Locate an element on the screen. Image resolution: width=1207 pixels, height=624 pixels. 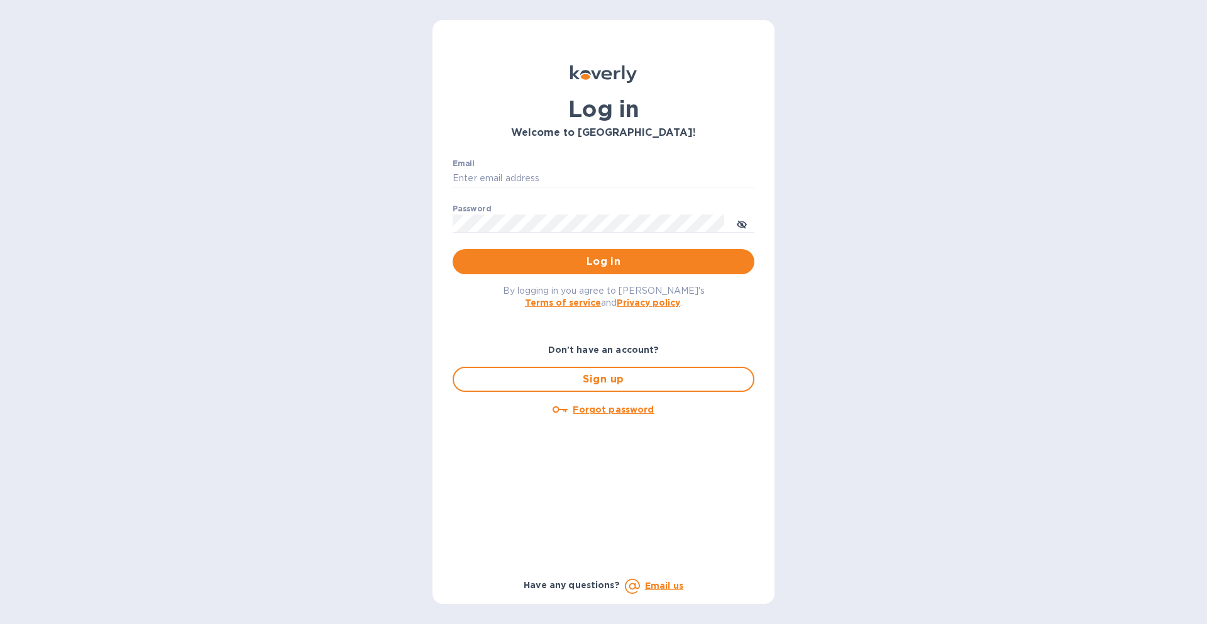
label: Password is located at coordinates (472, 209).